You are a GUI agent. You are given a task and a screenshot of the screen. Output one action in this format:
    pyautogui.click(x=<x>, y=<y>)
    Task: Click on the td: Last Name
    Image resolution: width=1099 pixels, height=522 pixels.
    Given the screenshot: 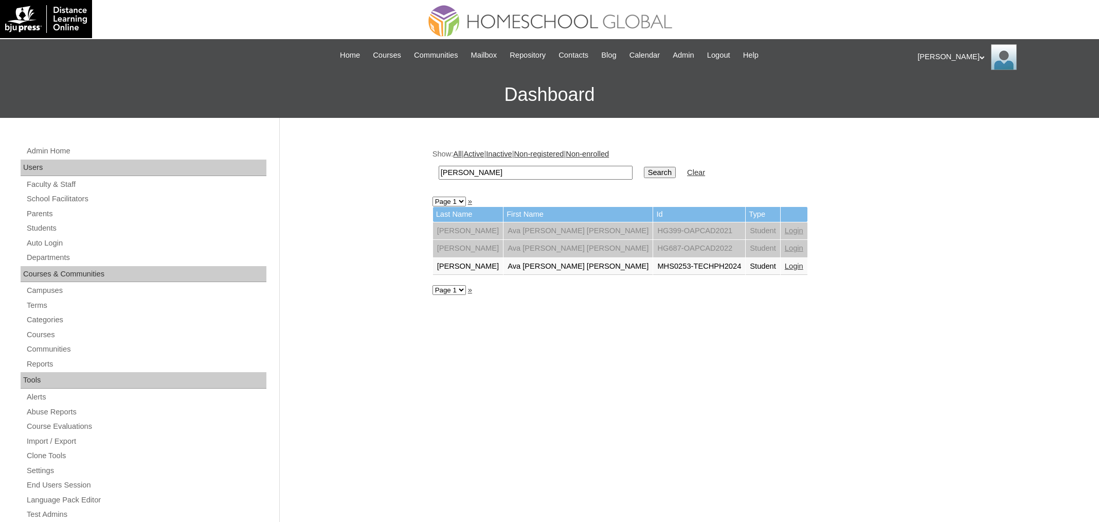 What is the action you would take?
    pyautogui.click(x=468, y=214)
    